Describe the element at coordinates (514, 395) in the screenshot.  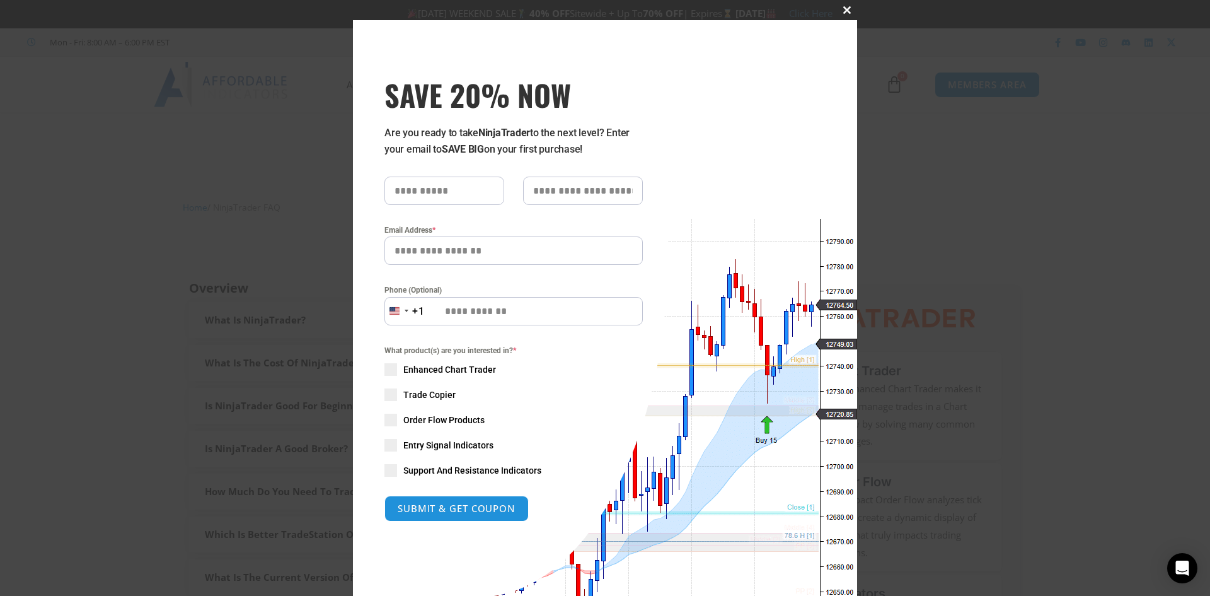
I see `label: Trade Copier` at that location.